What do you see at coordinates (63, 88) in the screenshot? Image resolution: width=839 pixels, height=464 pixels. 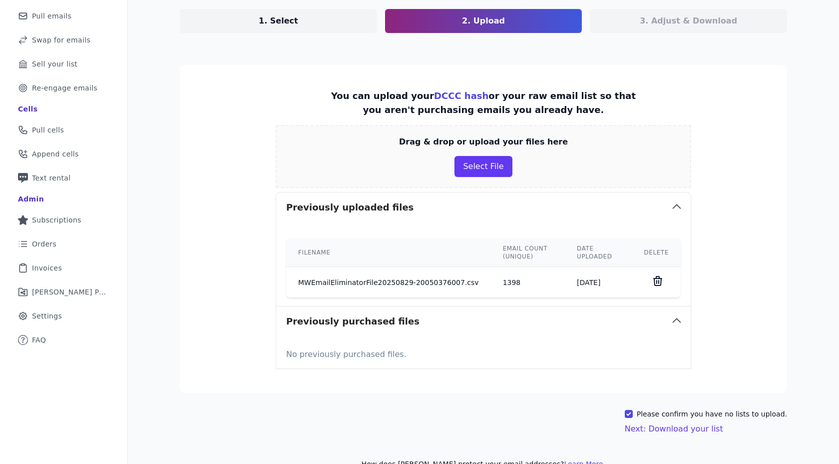 I see `a: Re-engage emails` at bounding box center [63, 88].